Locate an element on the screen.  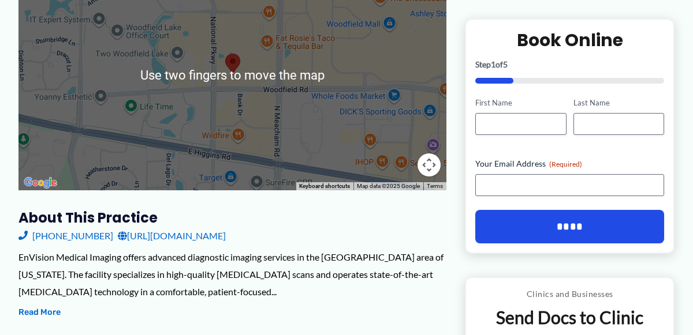
span: Map data ©2025 Google is located at coordinates (388, 186).